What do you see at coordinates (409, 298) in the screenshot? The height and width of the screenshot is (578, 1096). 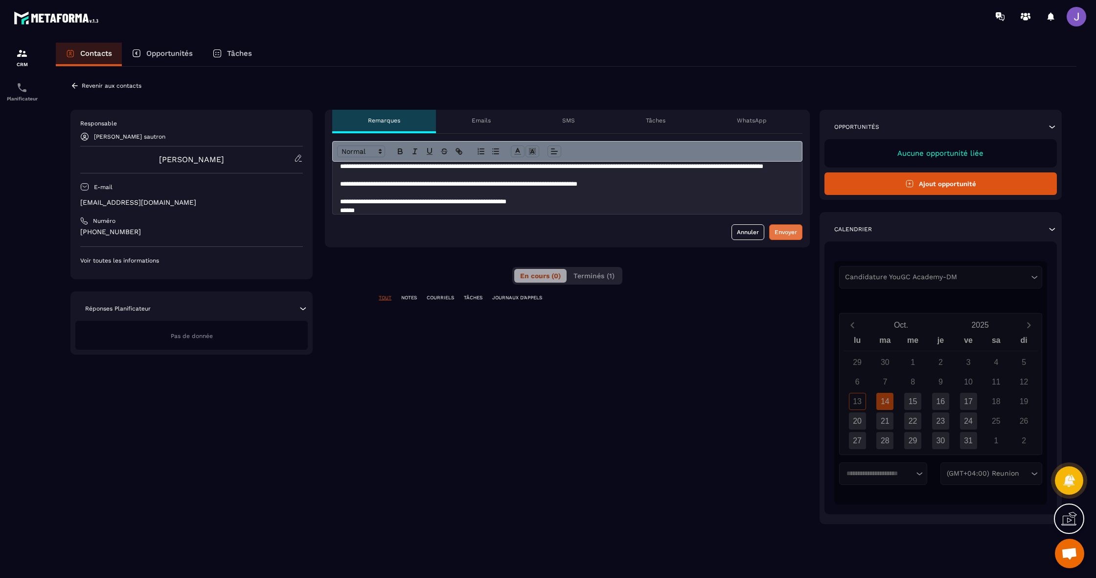 I see `p: NOTES` at bounding box center [409, 298].